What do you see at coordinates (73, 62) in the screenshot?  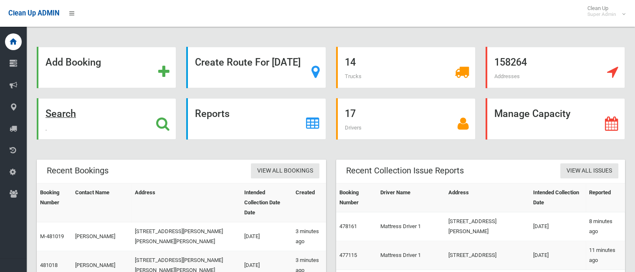 I see `strong: Add Booking` at bounding box center [73, 62].